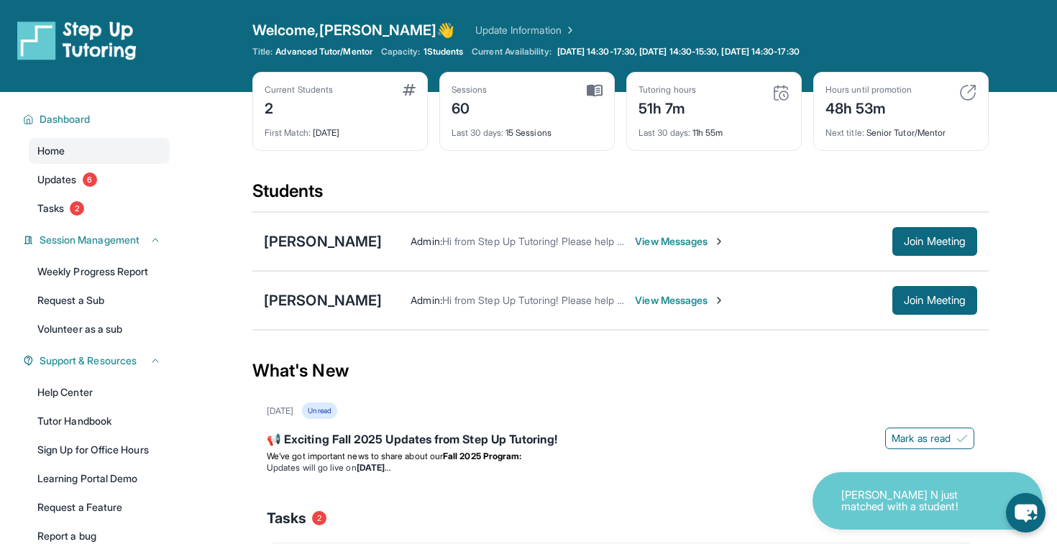 The image size is (1057, 544). What do you see at coordinates (526, 30) in the screenshot?
I see `a: Update Information` at bounding box center [526, 30].